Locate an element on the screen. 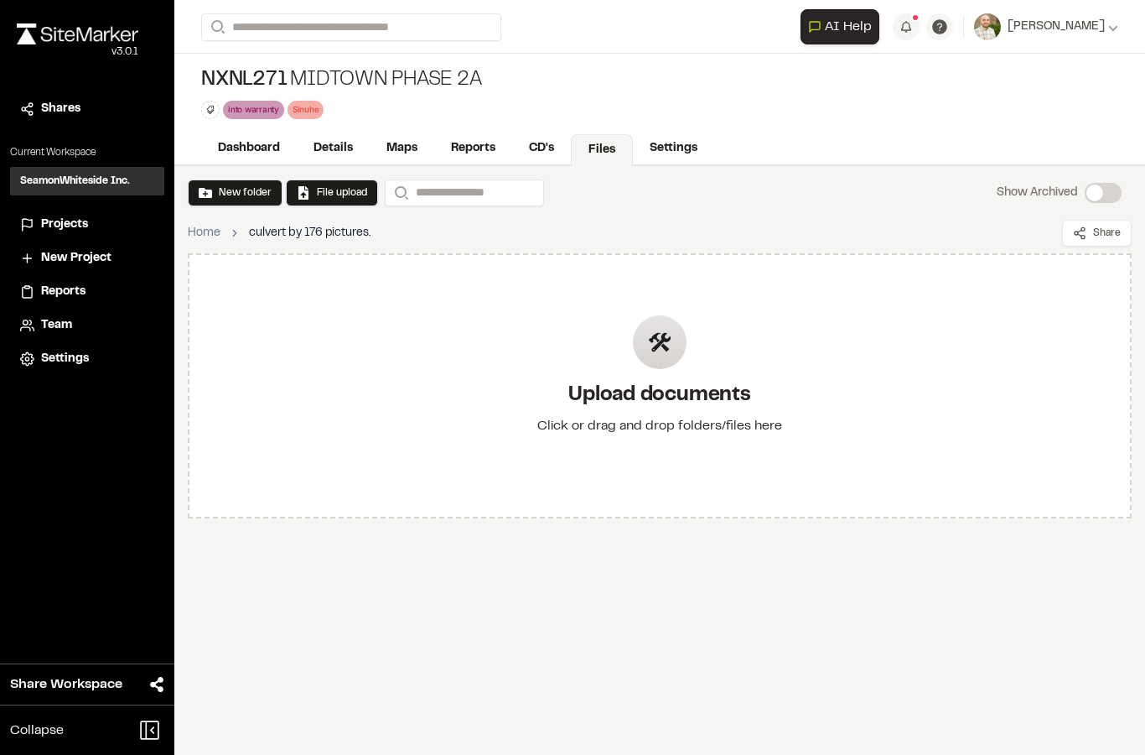 Image resolution: width=1145 pixels, height=755 pixels. span: culvert by 176 pictures. is located at coordinates (309, 233).